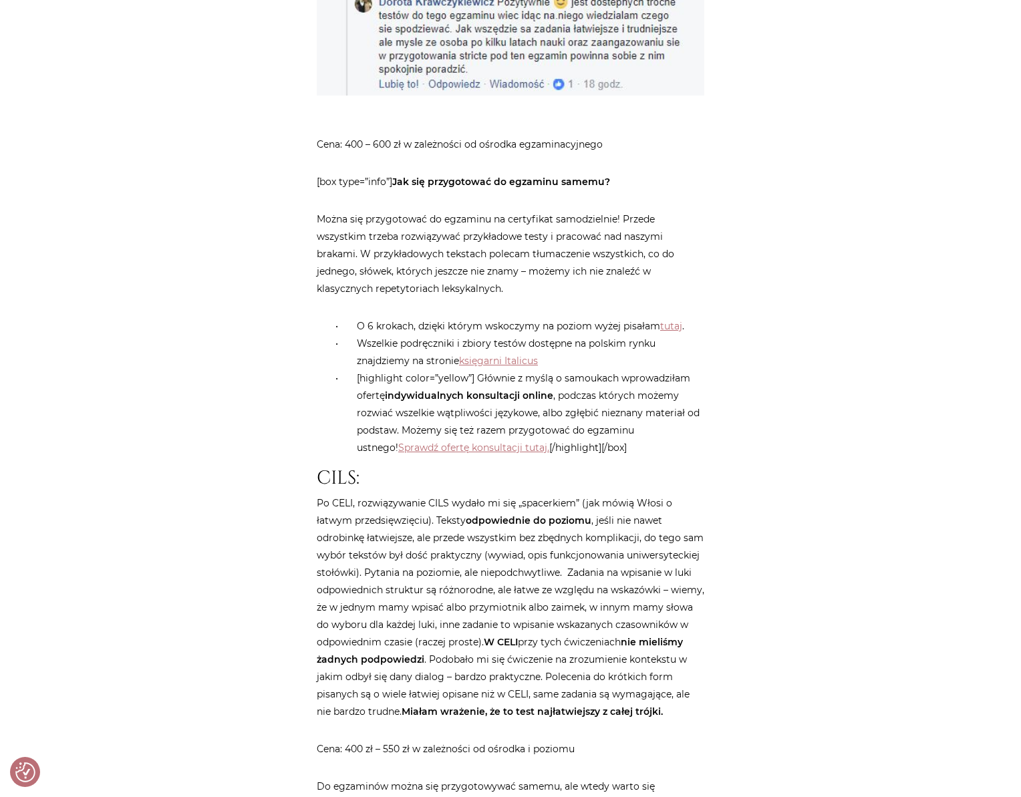 The height and width of the screenshot is (797, 1021). I want to click on button: Preferencje co do zgód, so click(25, 772).